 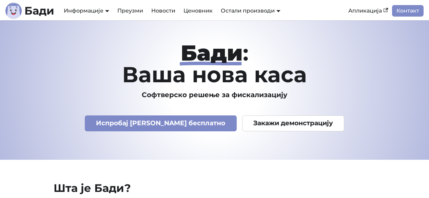 I want to click on a: Преузми, so click(x=130, y=11).